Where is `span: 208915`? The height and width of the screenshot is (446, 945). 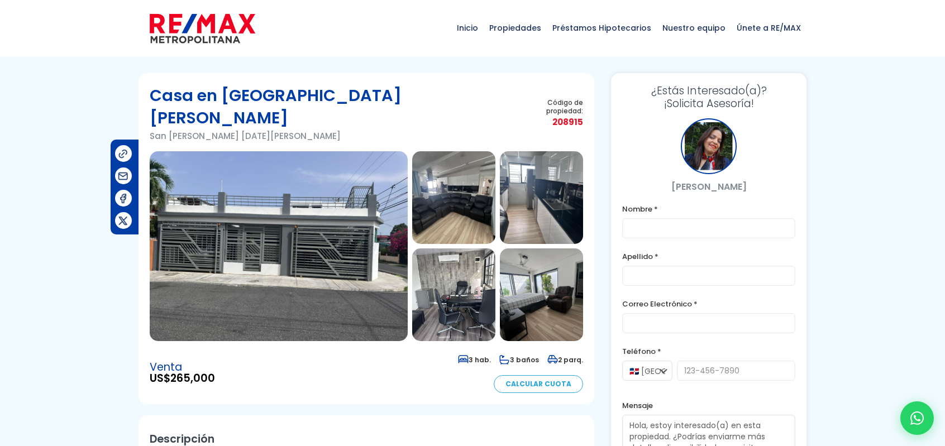 span: 208915 is located at coordinates (548, 122).